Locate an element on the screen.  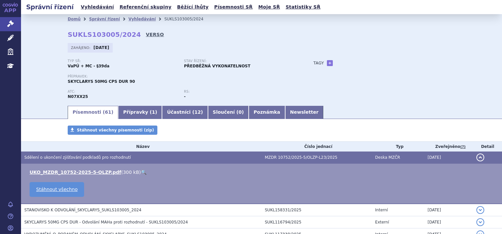
td: MZDR 10752/2025-5/OLZP-L23/2025 is located at coordinates (317, 157).